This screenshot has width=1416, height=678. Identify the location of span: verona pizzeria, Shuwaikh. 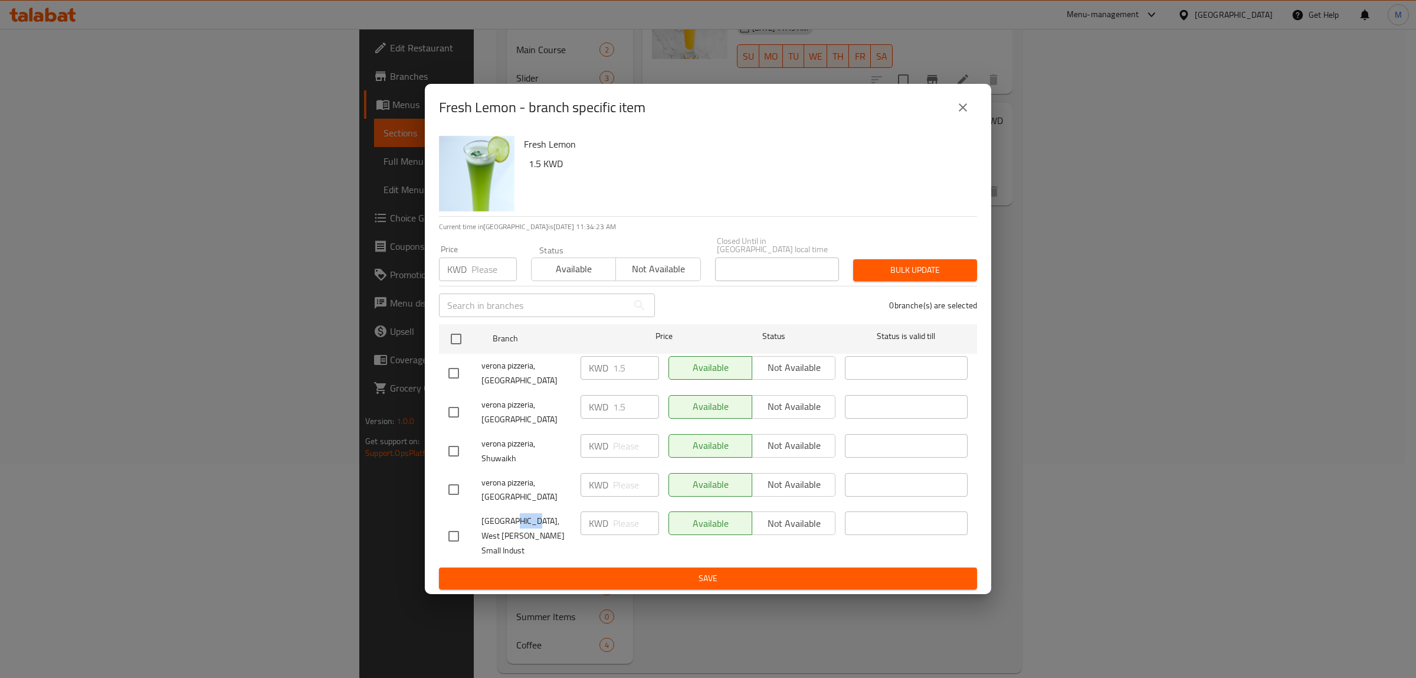
(526, 451).